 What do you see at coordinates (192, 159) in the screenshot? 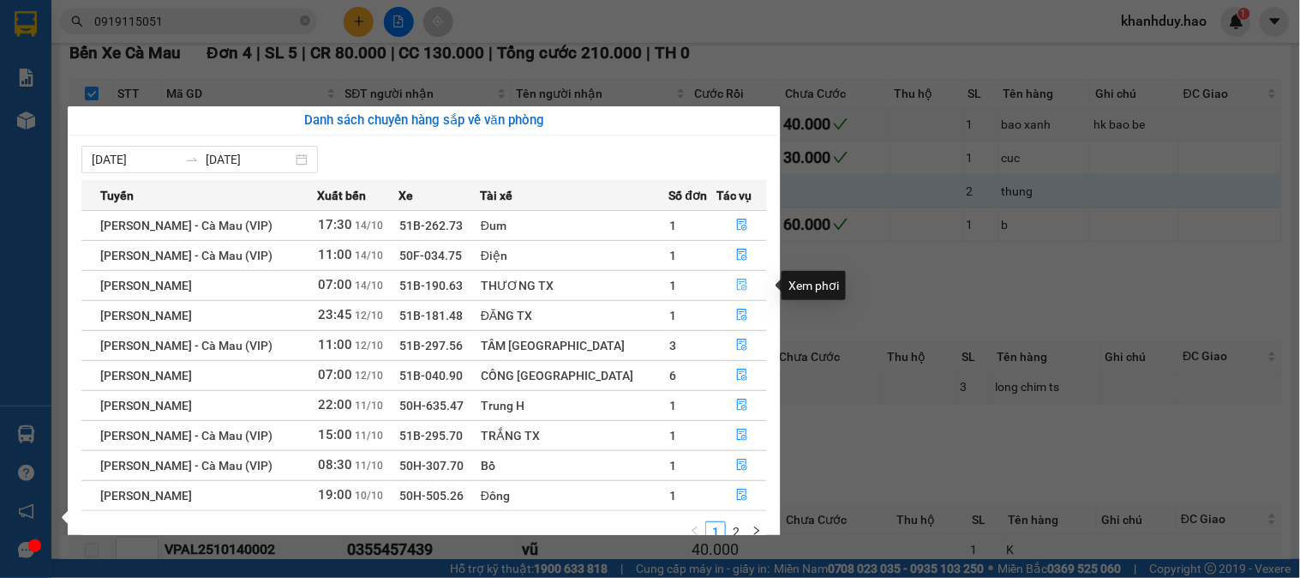
I see `span: swap-right` at bounding box center [192, 159].